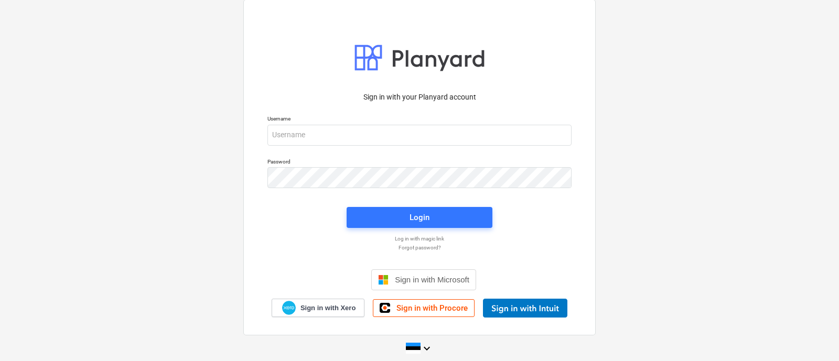 The width and height of the screenshot is (839, 361). I want to click on button: Login, so click(419, 218).